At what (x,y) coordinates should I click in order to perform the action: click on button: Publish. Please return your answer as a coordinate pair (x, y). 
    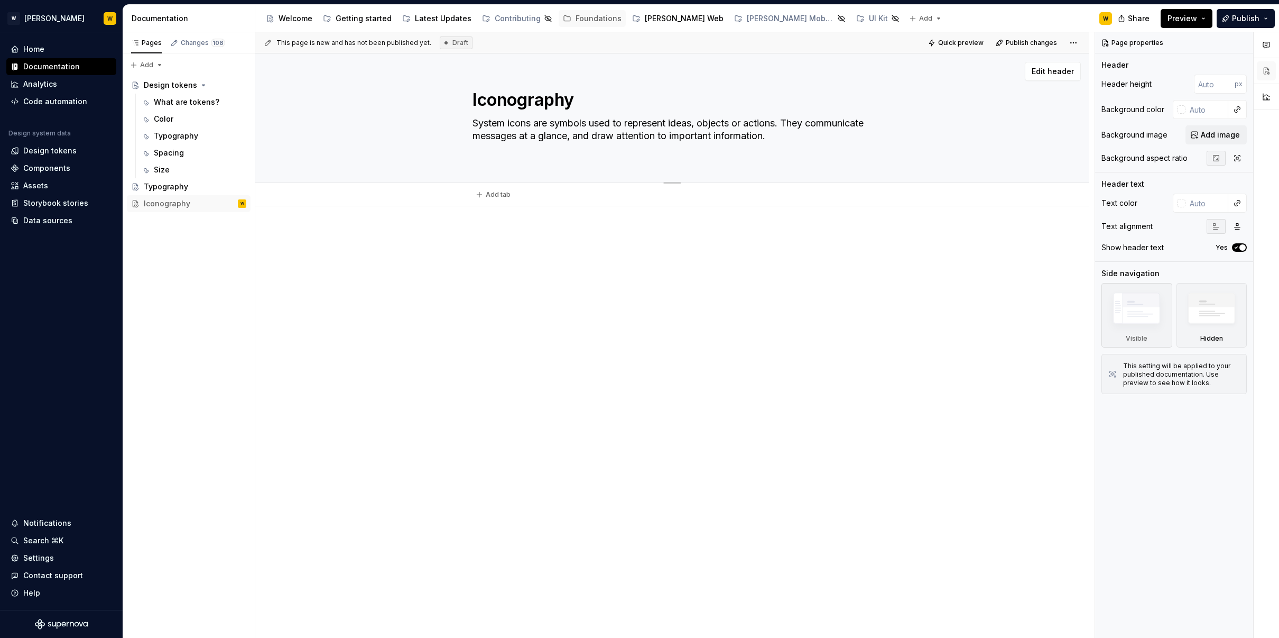
    Looking at the image, I should click on (1246, 19).